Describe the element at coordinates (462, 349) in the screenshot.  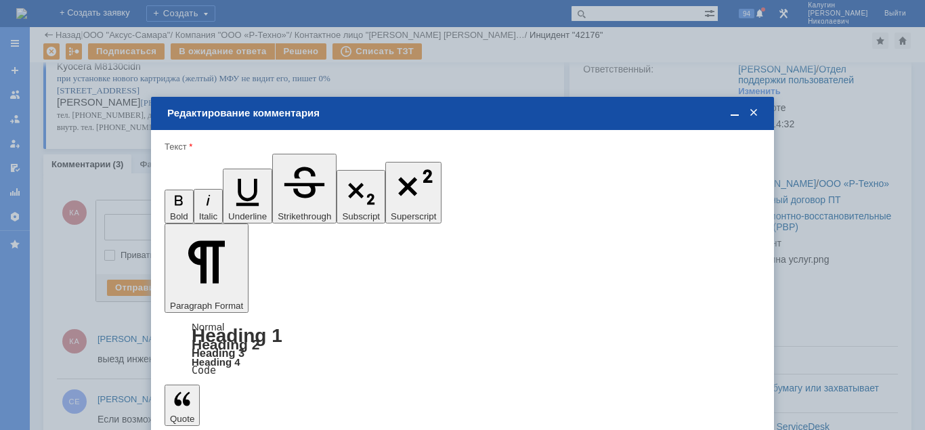
I see `div: Paragraph Format` at that location.